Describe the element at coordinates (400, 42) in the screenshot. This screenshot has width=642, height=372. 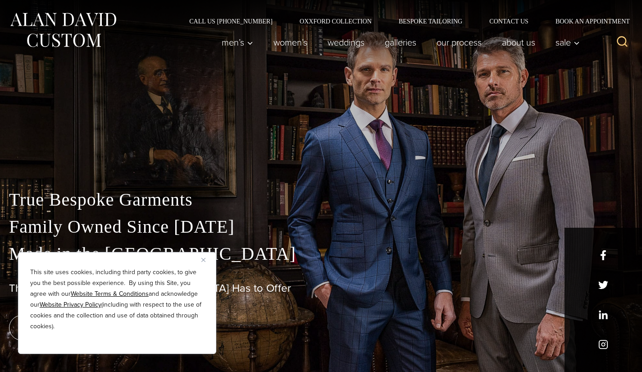
I see `a: Galleries` at that location.